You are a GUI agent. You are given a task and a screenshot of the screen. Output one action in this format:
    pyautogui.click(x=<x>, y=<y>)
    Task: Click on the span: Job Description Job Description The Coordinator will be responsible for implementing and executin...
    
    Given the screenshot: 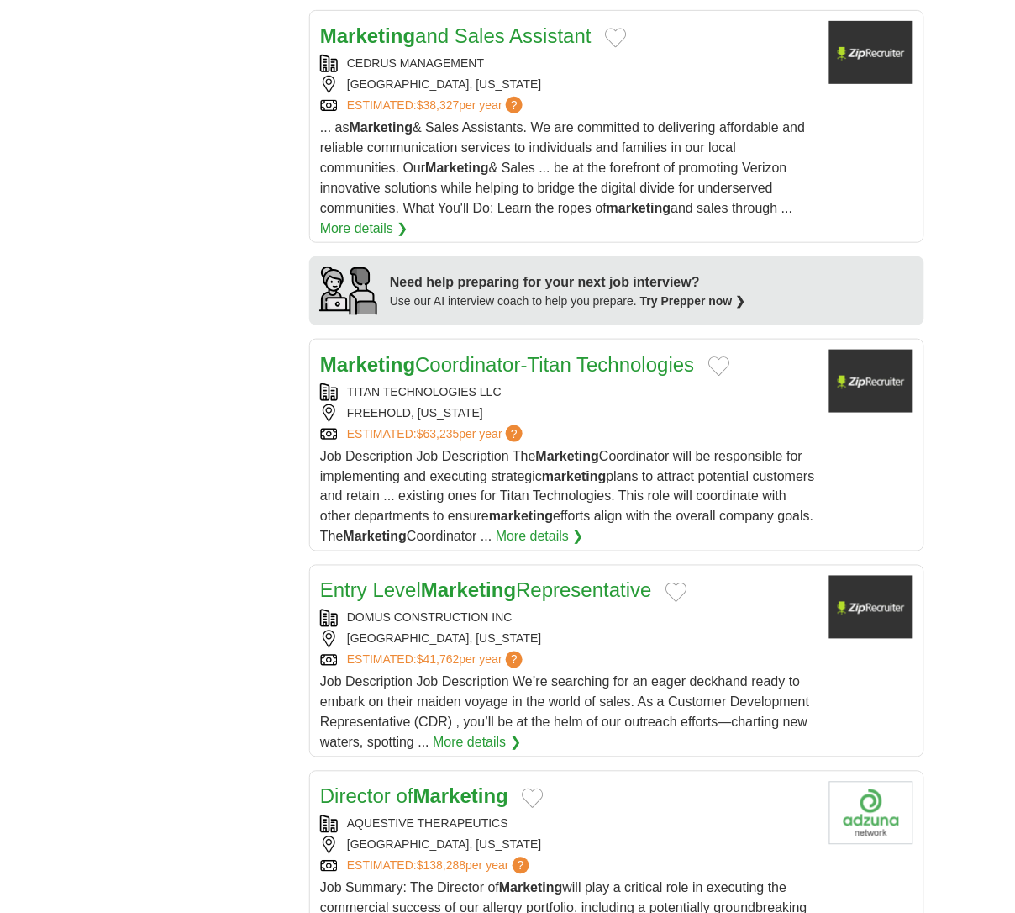 What is the action you would take?
    pyautogui.click(x=567, y=496)
    